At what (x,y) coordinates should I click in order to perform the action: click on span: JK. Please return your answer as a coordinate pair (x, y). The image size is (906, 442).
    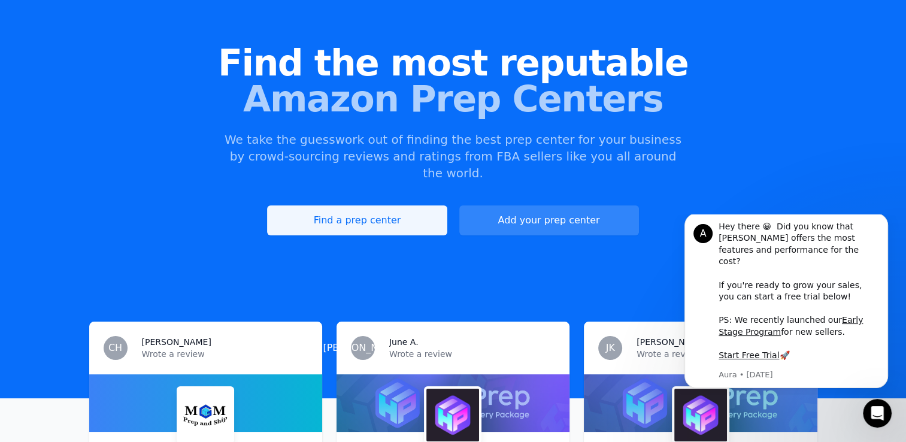
    Looking at the image, I should click on (611, 348).